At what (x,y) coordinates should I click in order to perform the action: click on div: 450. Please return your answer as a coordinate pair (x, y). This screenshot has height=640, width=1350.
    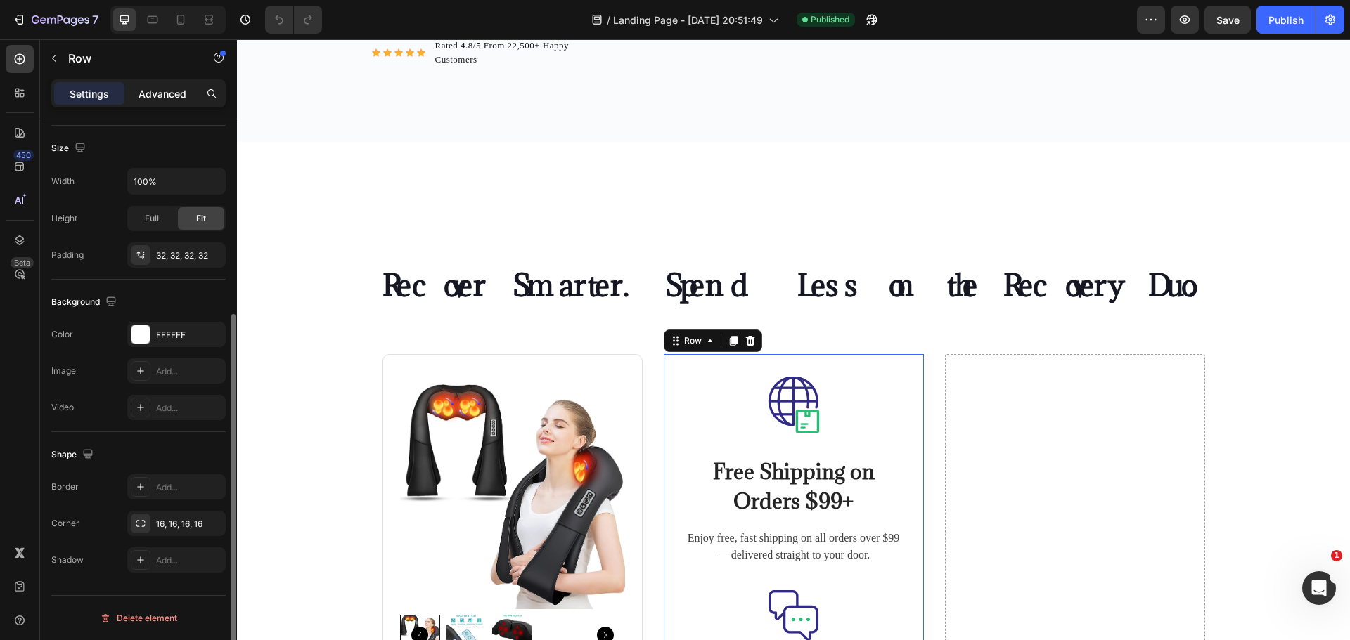
    Looking at the image, I should click on (23, 155).